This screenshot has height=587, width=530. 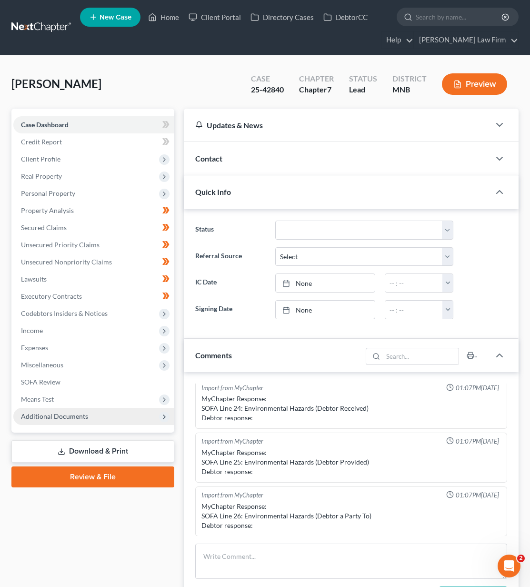 What do you see at coordinates (93, 451) in the screenshot?
I see `a: Download & Print` at bounding box center [93, 451].